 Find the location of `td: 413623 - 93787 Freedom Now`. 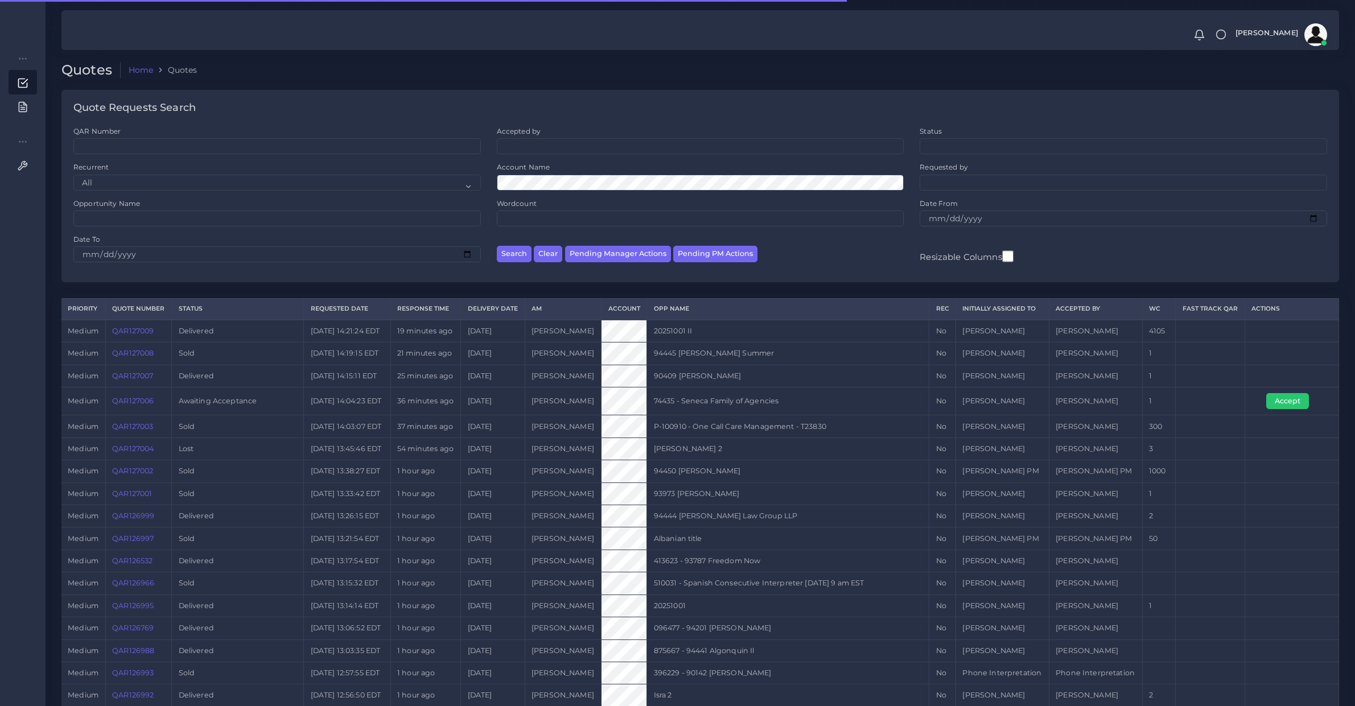

td: 413623 - 93787 Freedom Now is located at coordinates (788, 560).